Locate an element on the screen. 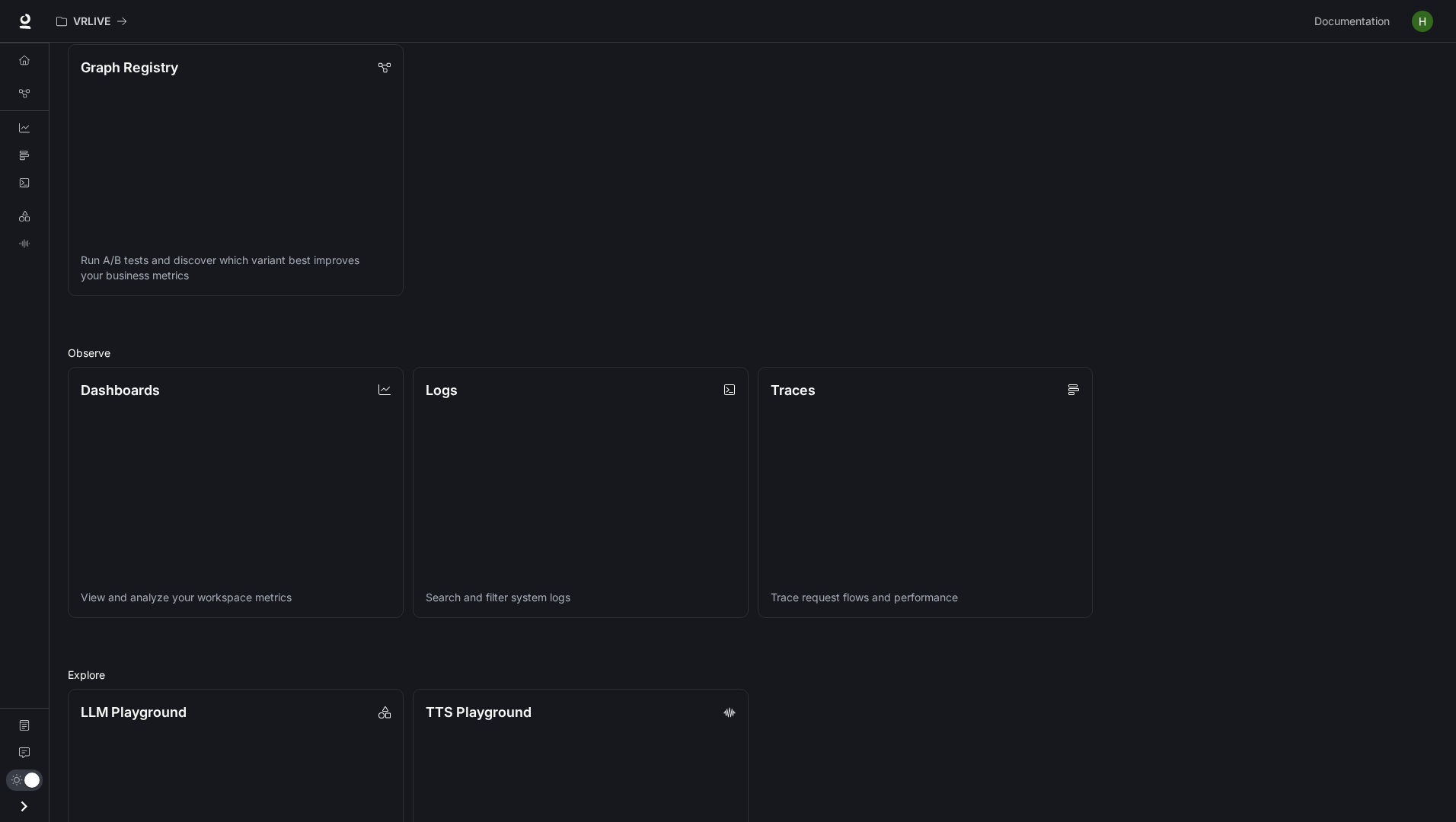 The width and height of the screenshot is (1456, 822). button: All workspaces is located at coordinates (91, 22).